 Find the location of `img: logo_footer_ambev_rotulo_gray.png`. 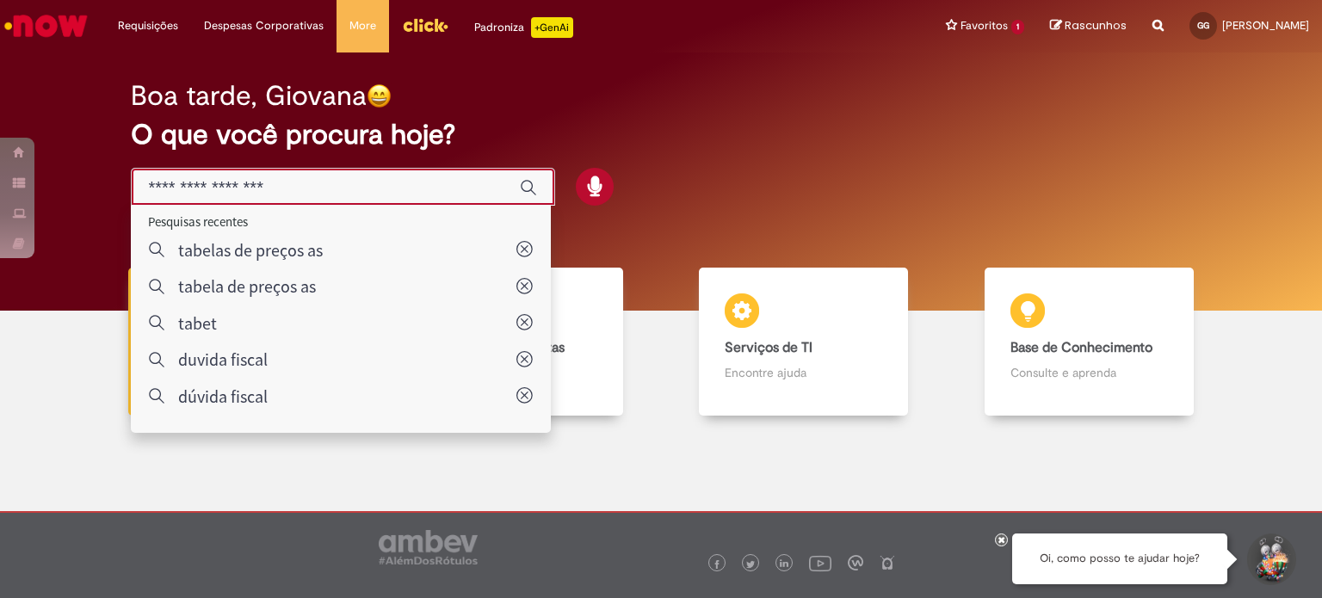

img: logo_footer_ambev_rotulo_gray.png is located at coordinates (428, 548).